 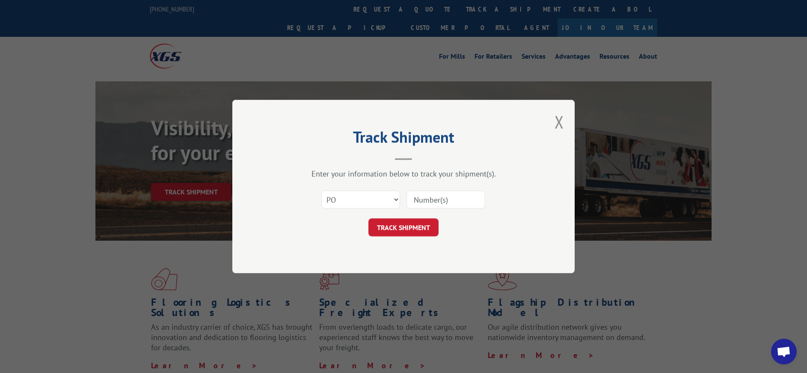 What do you see at coordinates (403, 173) in the screenshot?
I see `div: Enter your information below to track your shipment(s).` at bounding box center [403, 173].